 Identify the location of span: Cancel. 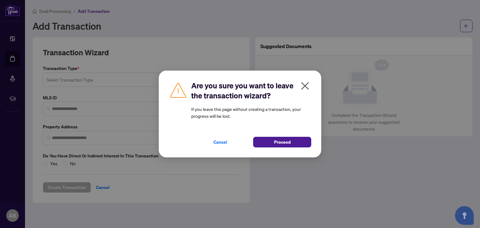
(220, 142).